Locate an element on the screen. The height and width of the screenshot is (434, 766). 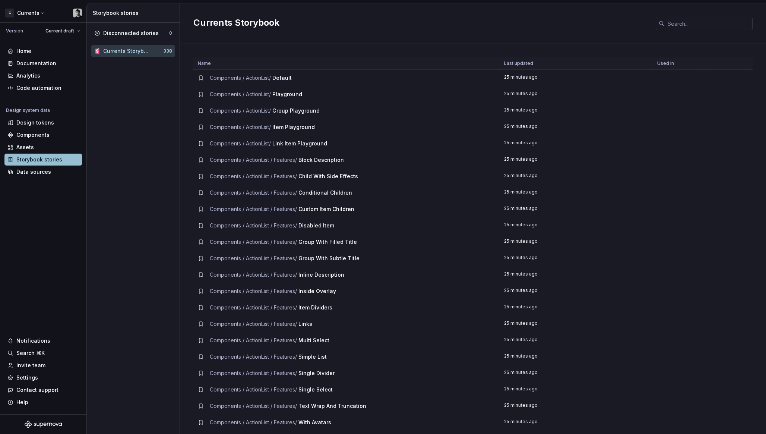
span: Block Description is located at coordinates (321, 159).